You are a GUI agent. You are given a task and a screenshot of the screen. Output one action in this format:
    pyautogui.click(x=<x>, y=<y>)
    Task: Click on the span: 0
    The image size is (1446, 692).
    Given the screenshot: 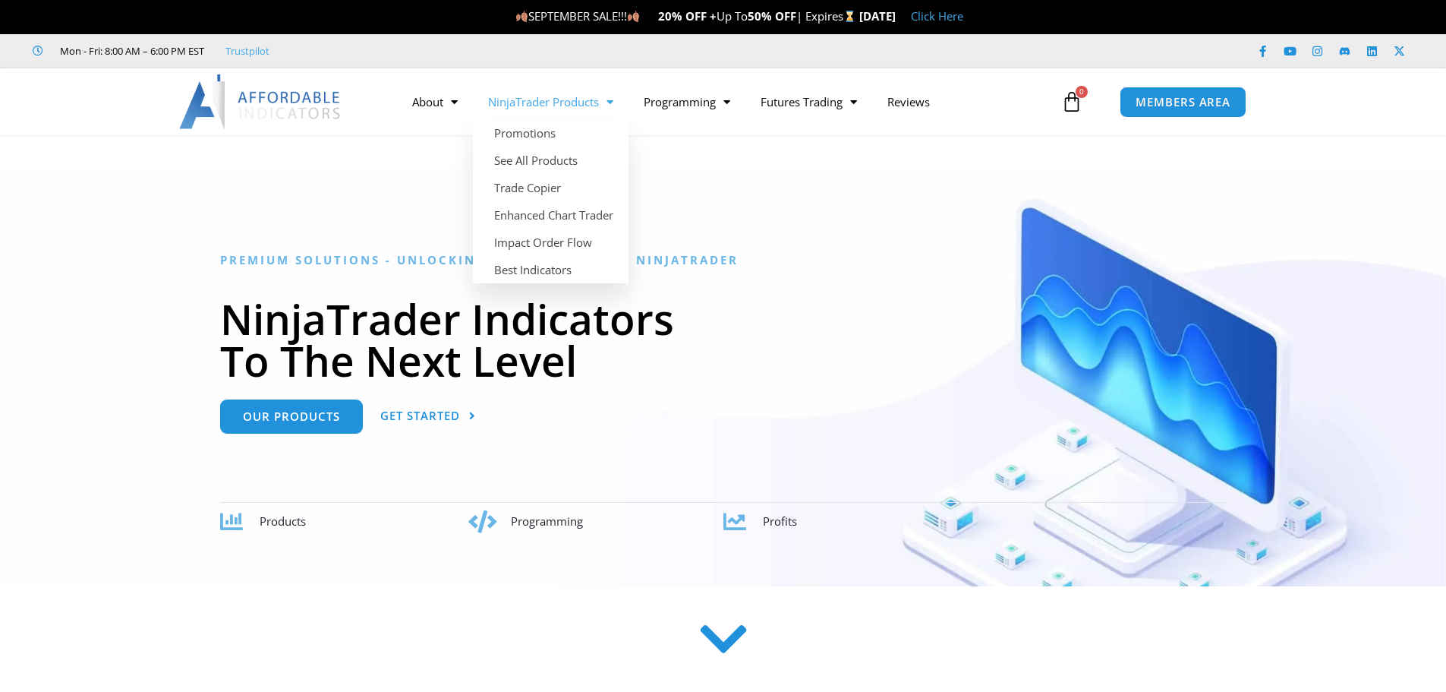 What is the action you would take?
    pyautogui.click(x=1082, y=92)
    